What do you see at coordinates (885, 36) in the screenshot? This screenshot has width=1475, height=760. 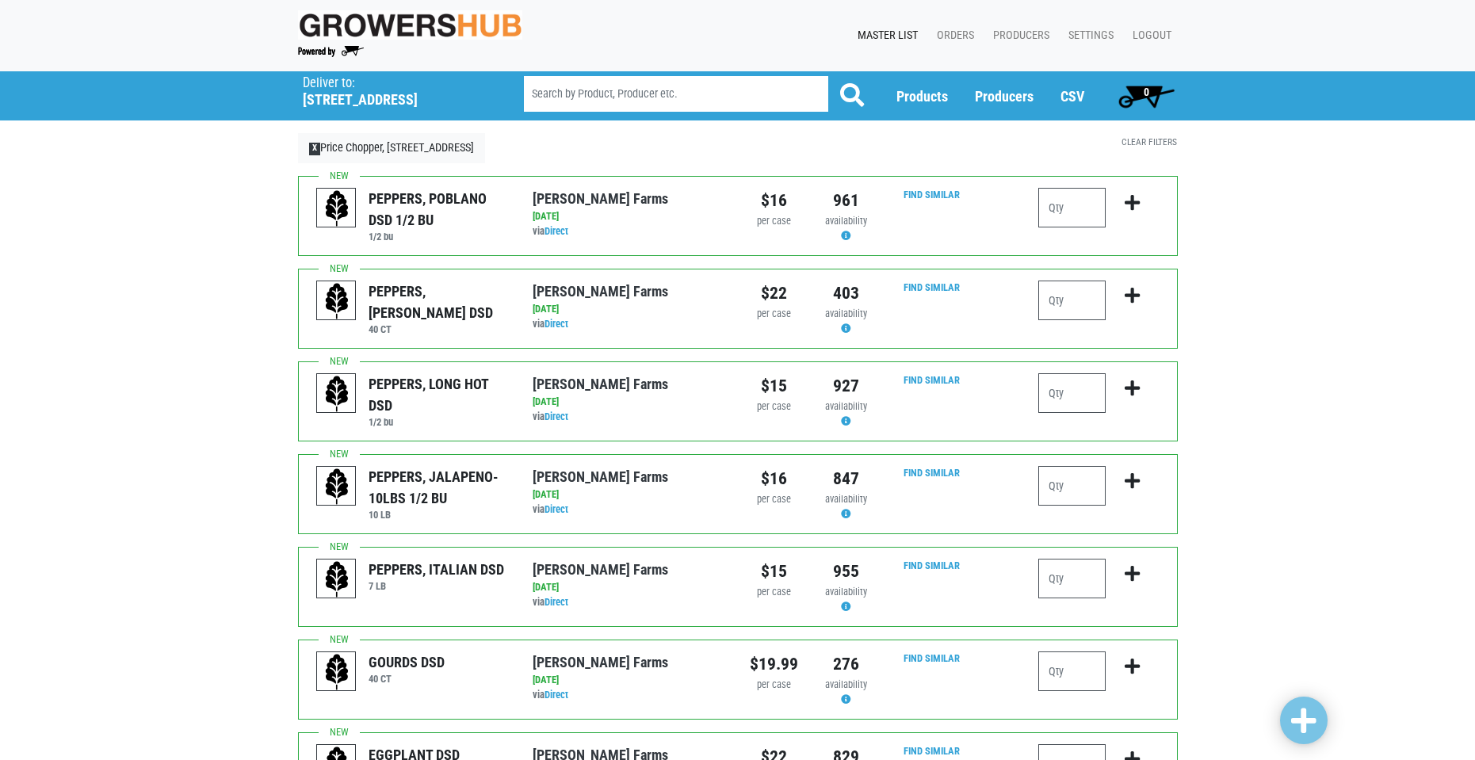 I see `a: Master List` at bounding box center [885, 36].